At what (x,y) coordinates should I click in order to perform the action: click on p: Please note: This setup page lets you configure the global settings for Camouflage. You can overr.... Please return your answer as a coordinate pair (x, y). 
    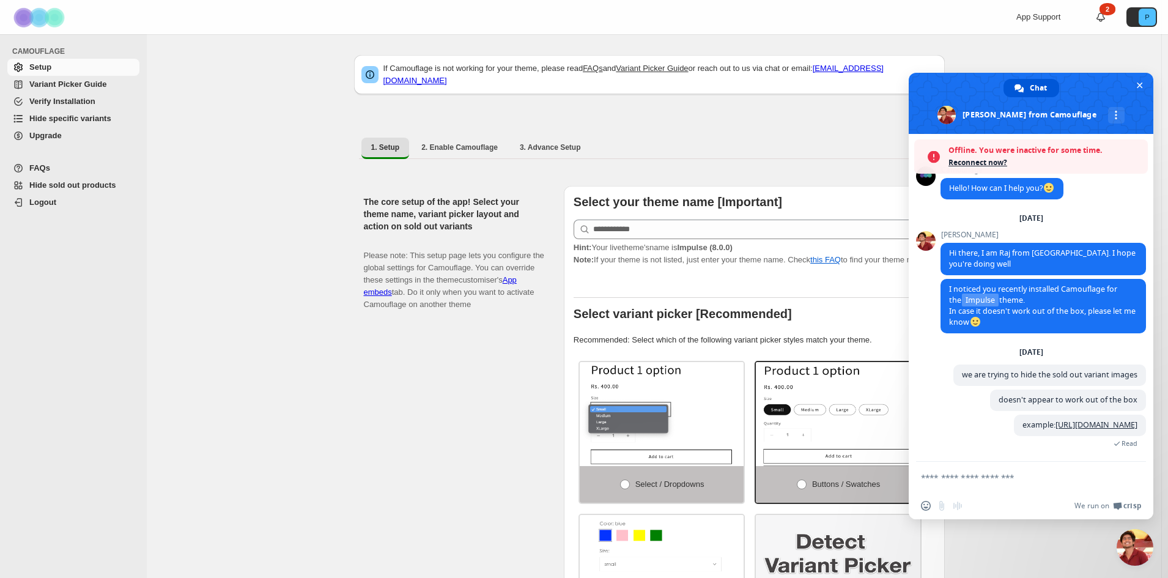
    Looking at the image, I should click on (454, 274).